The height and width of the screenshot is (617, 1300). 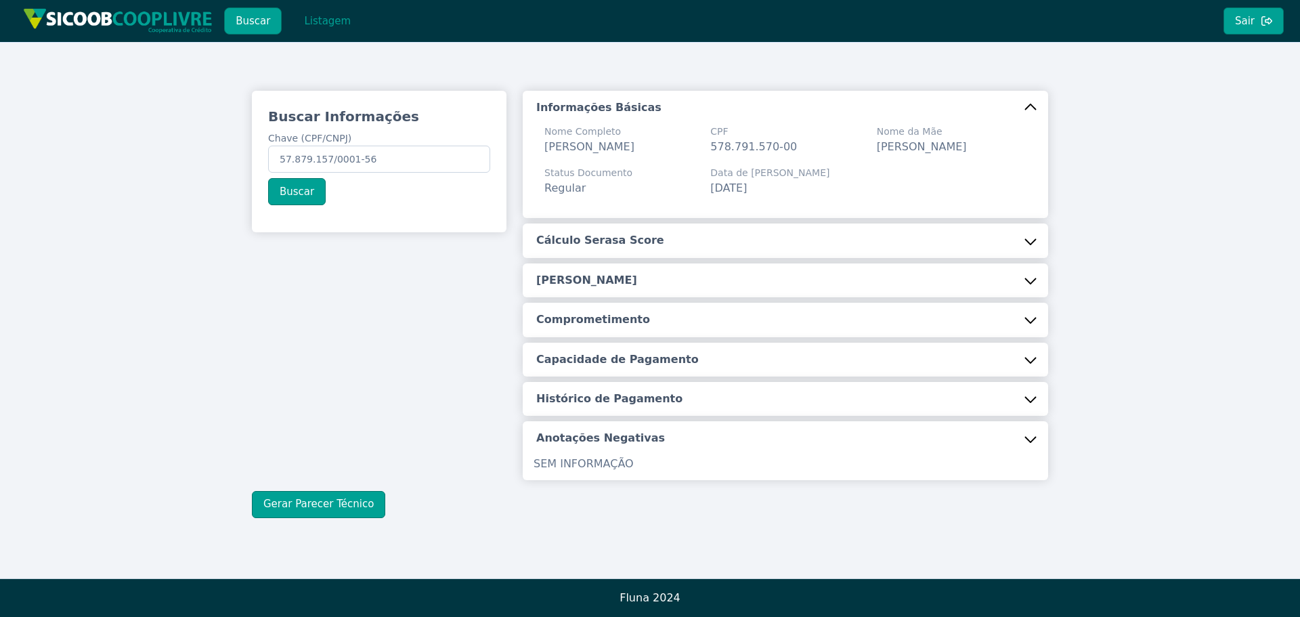 I want to click on p: SEM INFORMAÇÃO, so click(x=785, y=464).